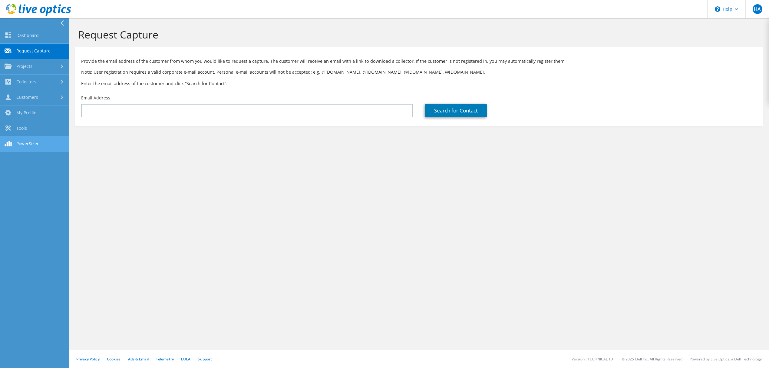 This screenshot has height=368, width=769. I want to click on a: Telemetry, so click(165, 359).